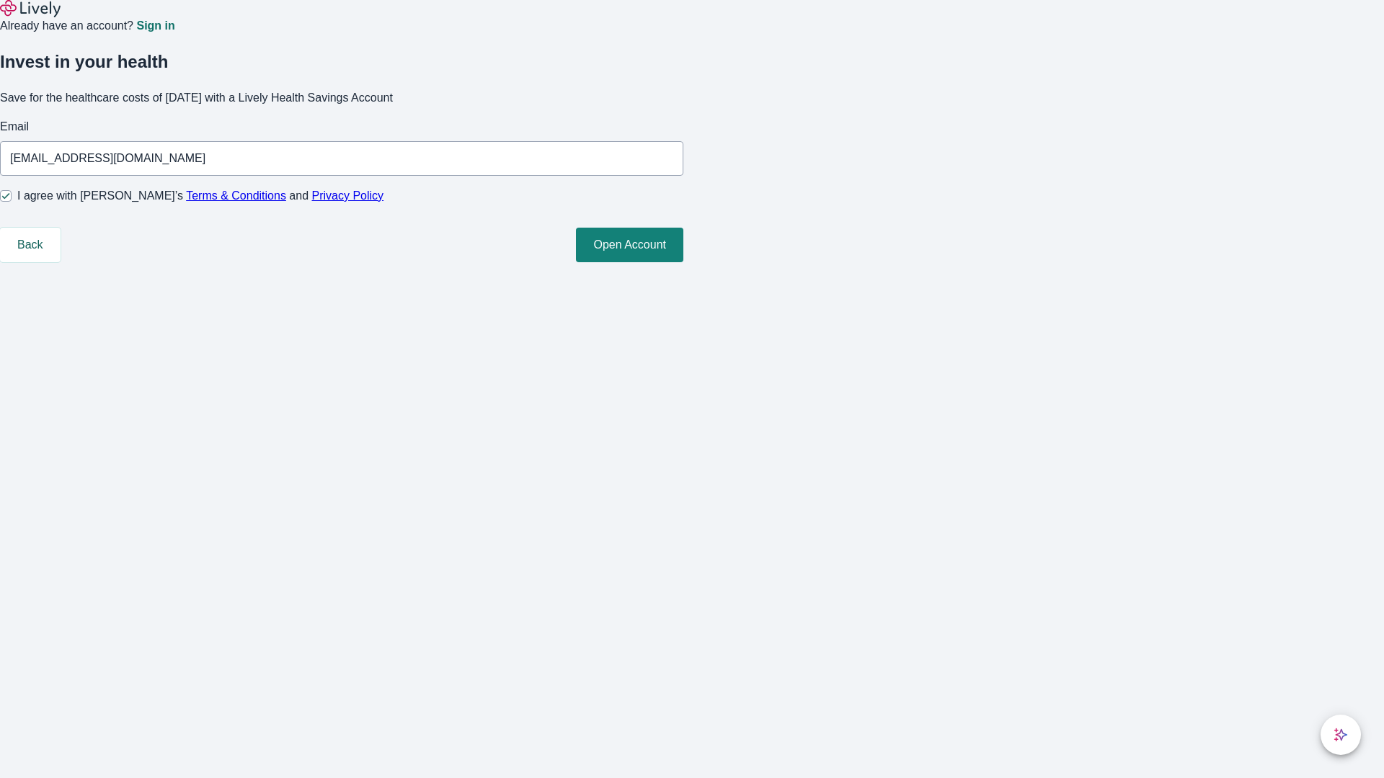  I want to click on a: Terms & Conditions, so click(236, 195).